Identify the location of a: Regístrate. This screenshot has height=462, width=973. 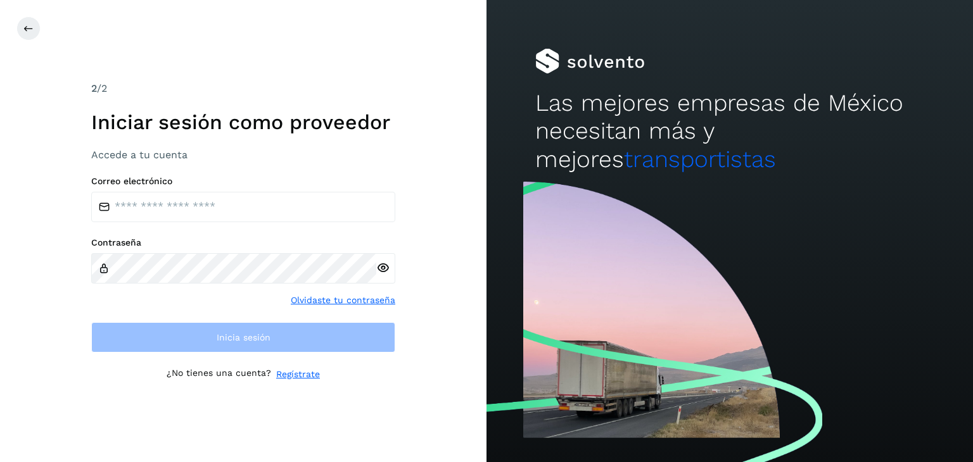
(298, 374).